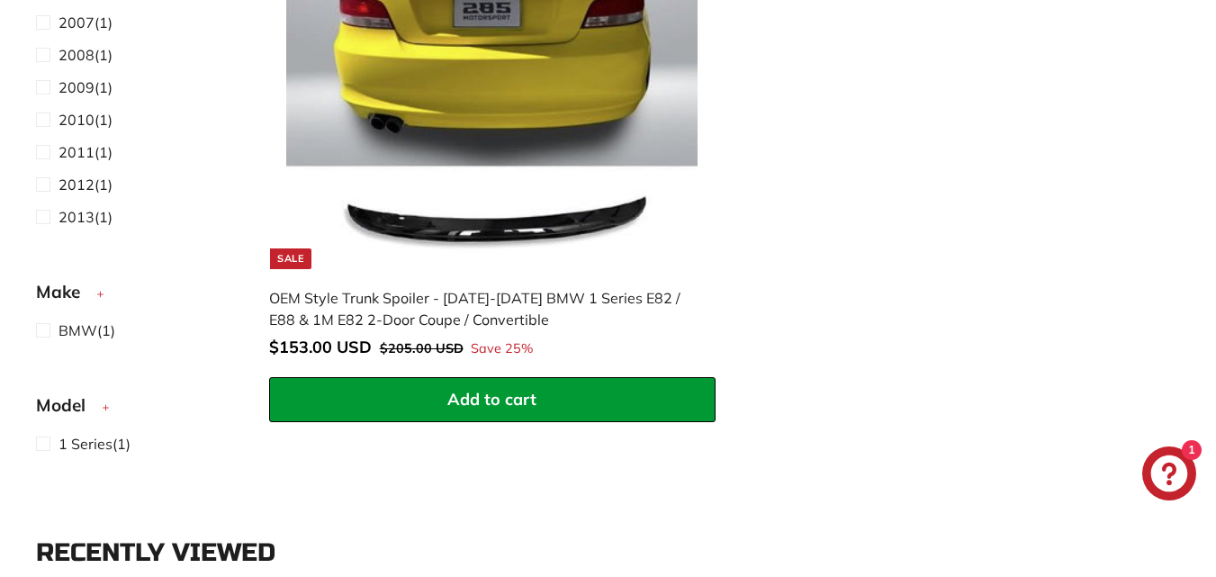 The image size is (1216, 577). What do you see at coordinates (492, 400) in the screenshot?
I see `button: Add to cart` at bounding box center [492, 400].